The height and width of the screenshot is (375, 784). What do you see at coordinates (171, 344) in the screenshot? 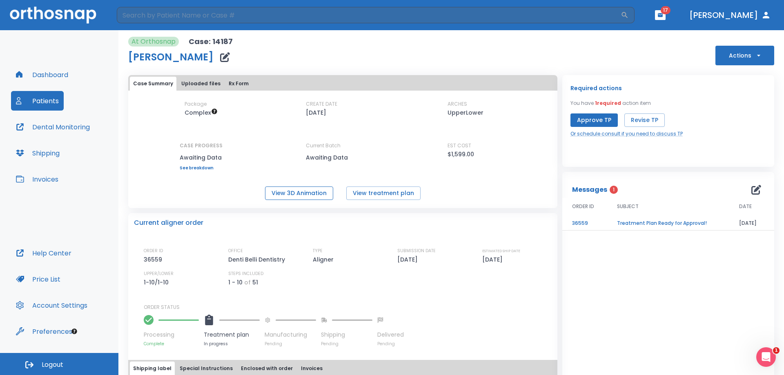
I see `p: Complete` at bounding box center [171, 344].